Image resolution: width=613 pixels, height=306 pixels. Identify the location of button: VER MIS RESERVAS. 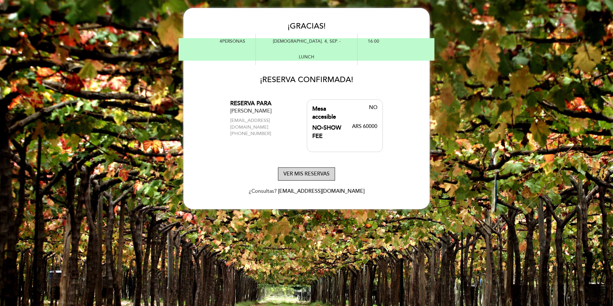
(307, 174).